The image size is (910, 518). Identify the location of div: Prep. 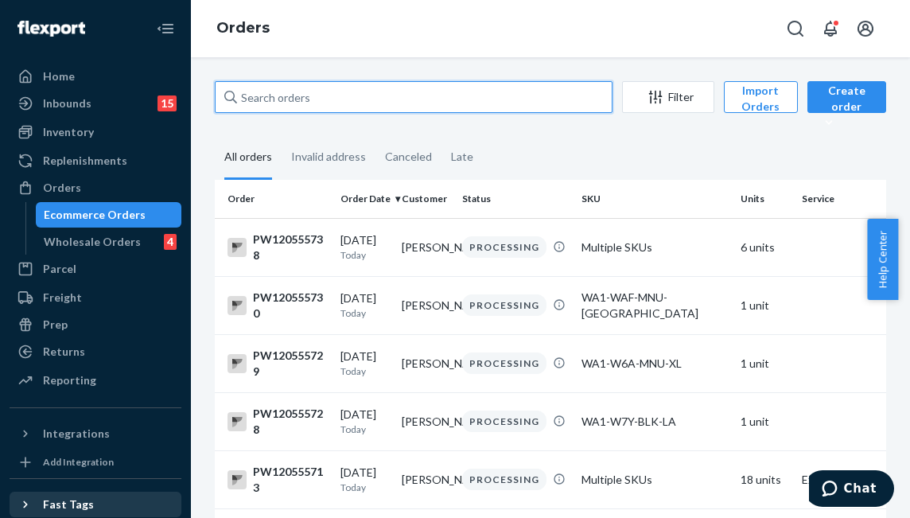
(55, 325).